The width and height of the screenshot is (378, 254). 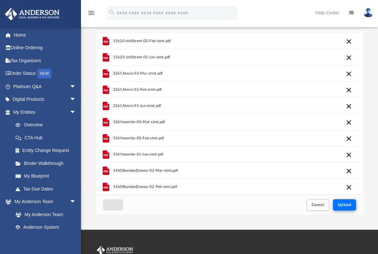 What do you see at coordinates (112, 12) in the screenshot?
I see `i: search` at bounding box center [112, 12].